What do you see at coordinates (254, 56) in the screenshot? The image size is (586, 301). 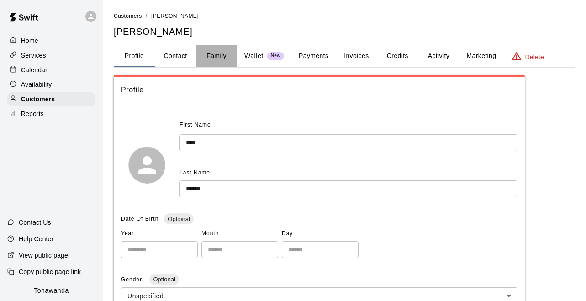 I see `p: Wallet` at bounding box center [254, 56].